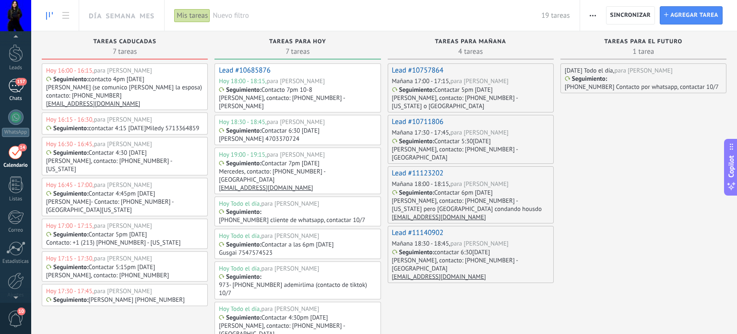  What do you see at coordinates (421, 183) in the screenshot?
I see `div: Mañana 18:00 - 18:15,` at bounding box center [421, 183].